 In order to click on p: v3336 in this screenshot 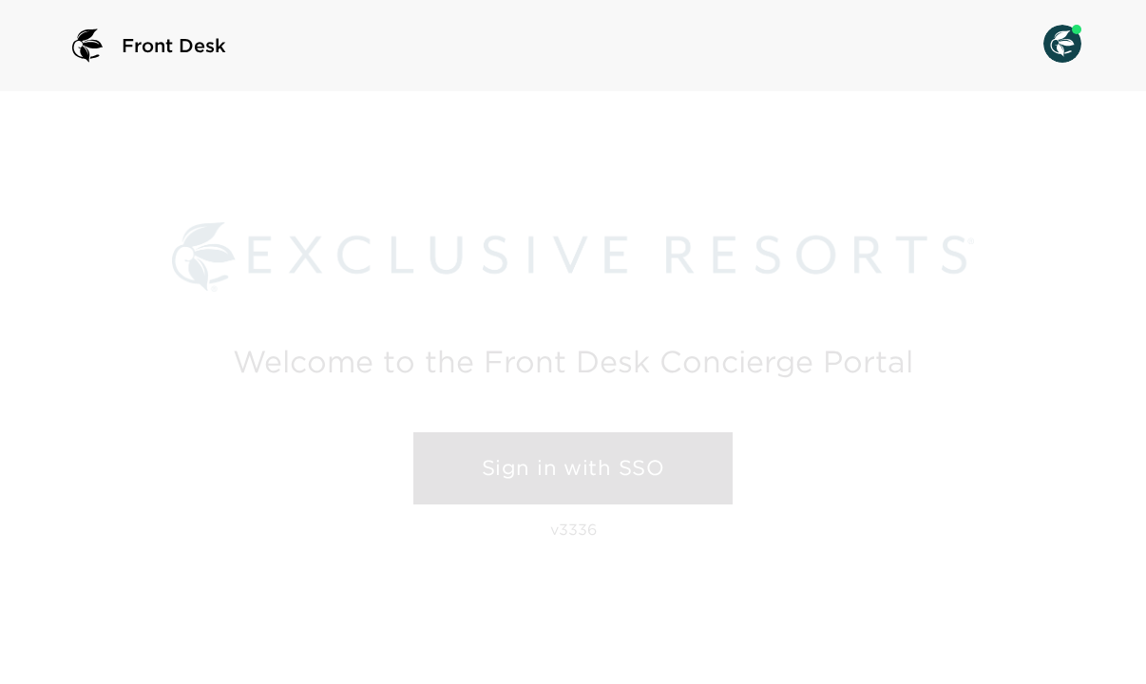, I will do `click(573, 529)`.